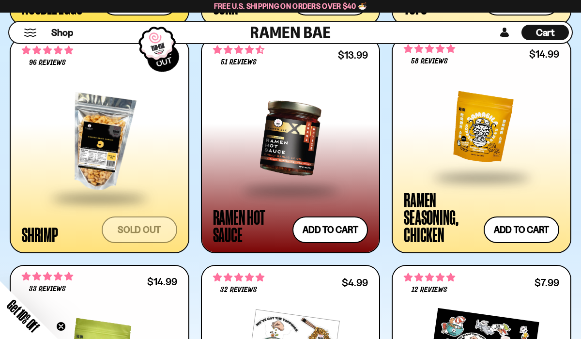 This screenshot has height=339, width=581. What do you see at coordinates (429, 61) in the screenshot?
I see `span: 58 reviews` at bounding box center [429, 61].